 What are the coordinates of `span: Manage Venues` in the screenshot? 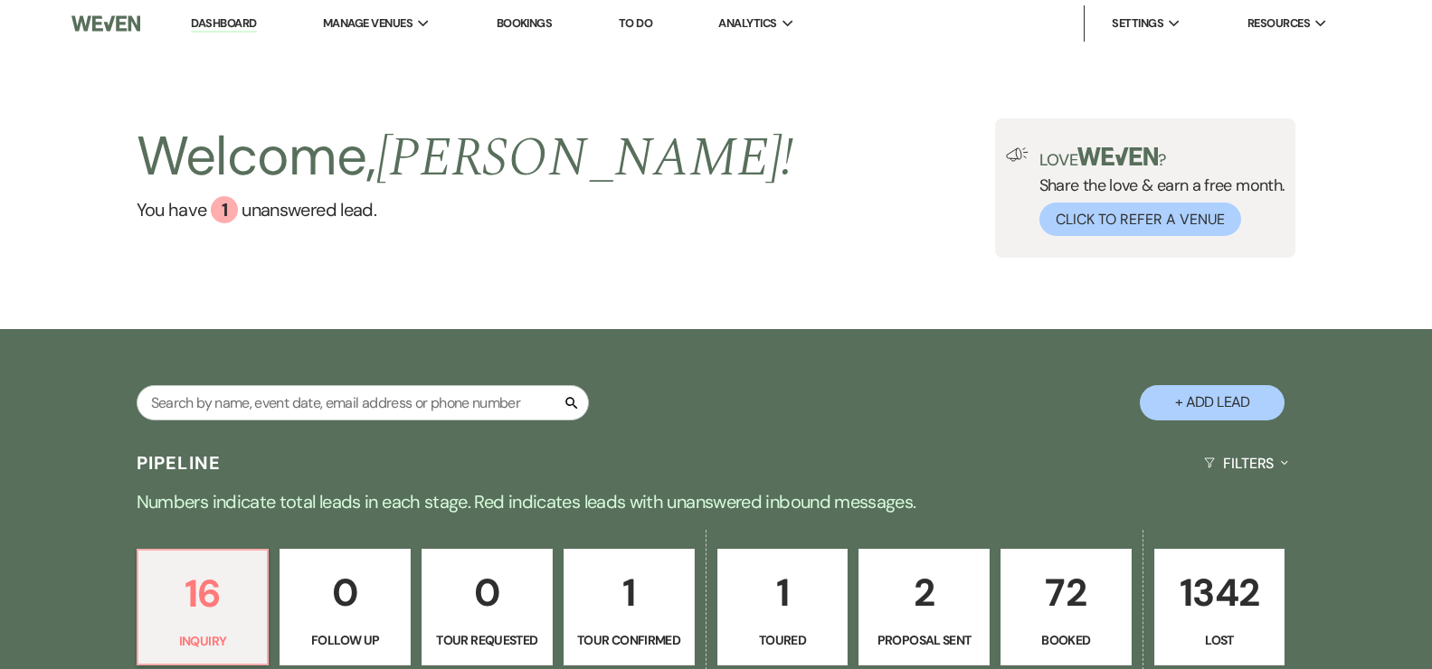 It's located at (367, 24).